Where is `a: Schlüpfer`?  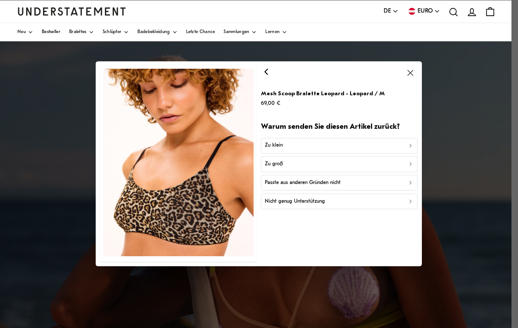 a: Schlüpfer is located at coordinates (116, 32).